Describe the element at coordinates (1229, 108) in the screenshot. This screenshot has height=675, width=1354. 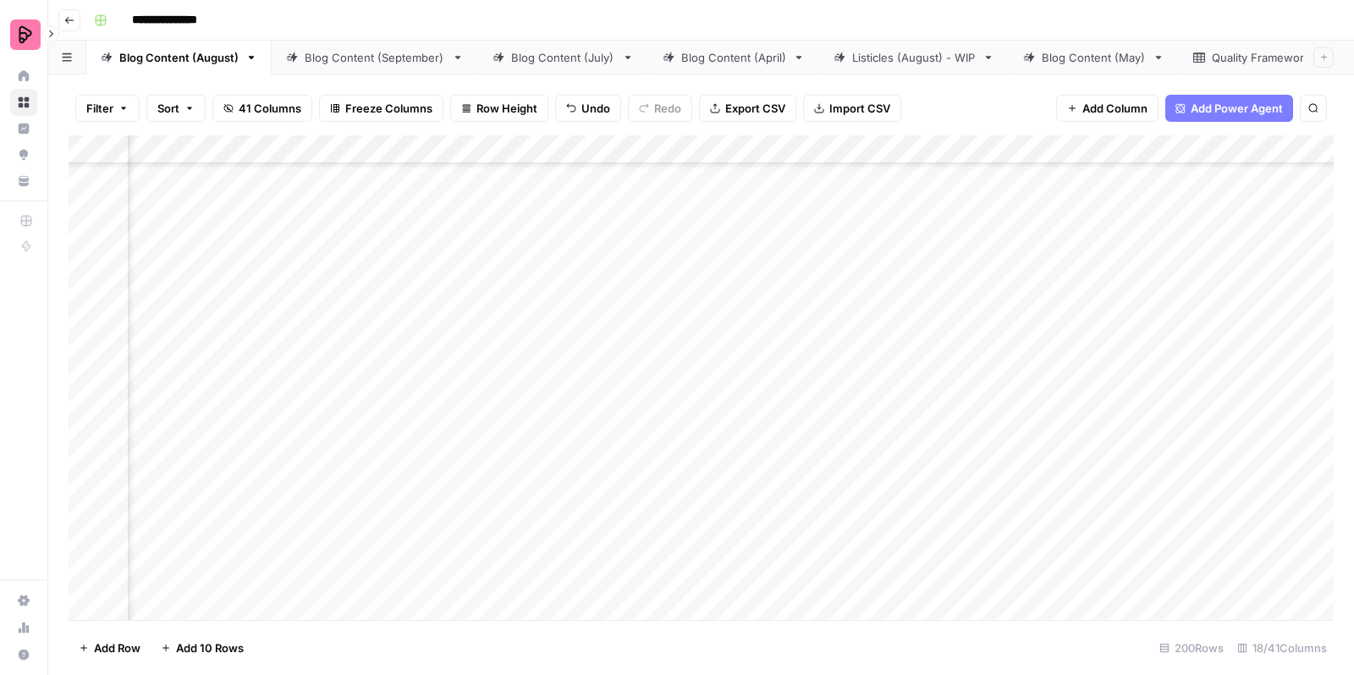
I see `button: Add Power Agent` at that location.